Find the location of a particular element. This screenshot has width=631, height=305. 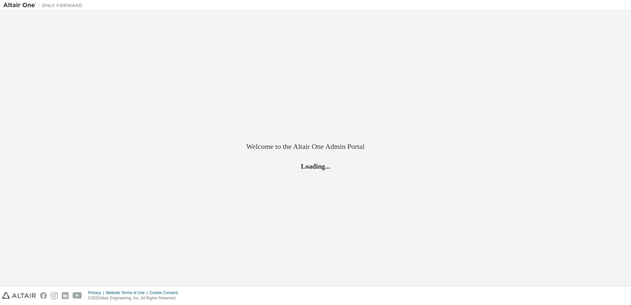

h2: Loading... is located at coordinates (315, 166).